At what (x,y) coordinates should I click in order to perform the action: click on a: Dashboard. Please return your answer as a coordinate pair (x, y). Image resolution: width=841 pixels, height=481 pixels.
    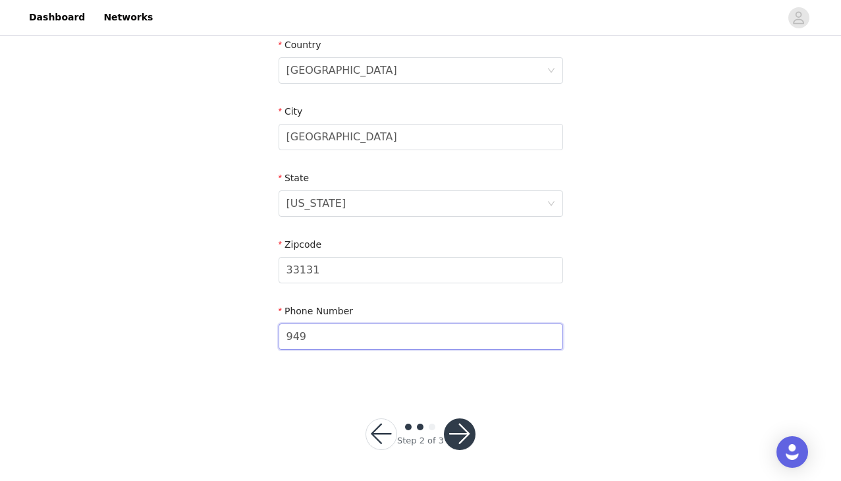
    Looking at the image, I should click on (57, 17).